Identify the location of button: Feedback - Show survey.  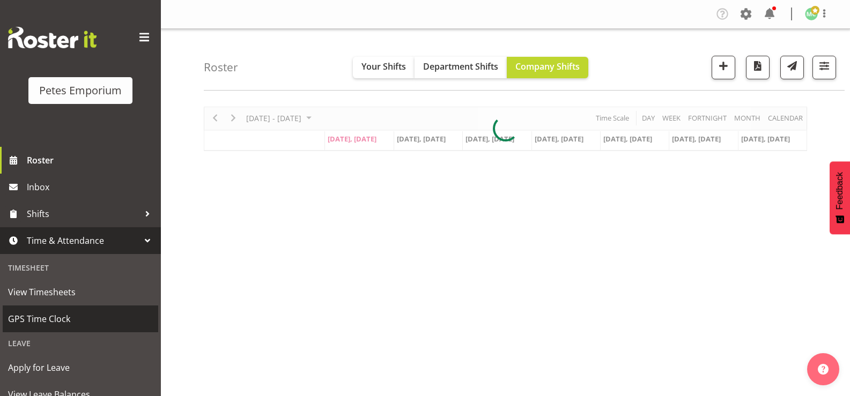
(839, 198).